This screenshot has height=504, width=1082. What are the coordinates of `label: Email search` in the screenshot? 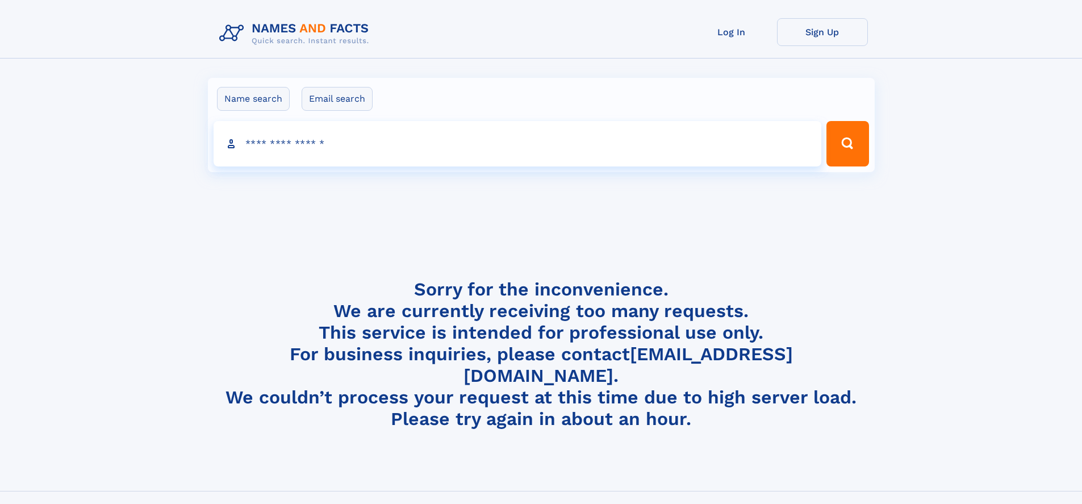 It's located at (337, 99).